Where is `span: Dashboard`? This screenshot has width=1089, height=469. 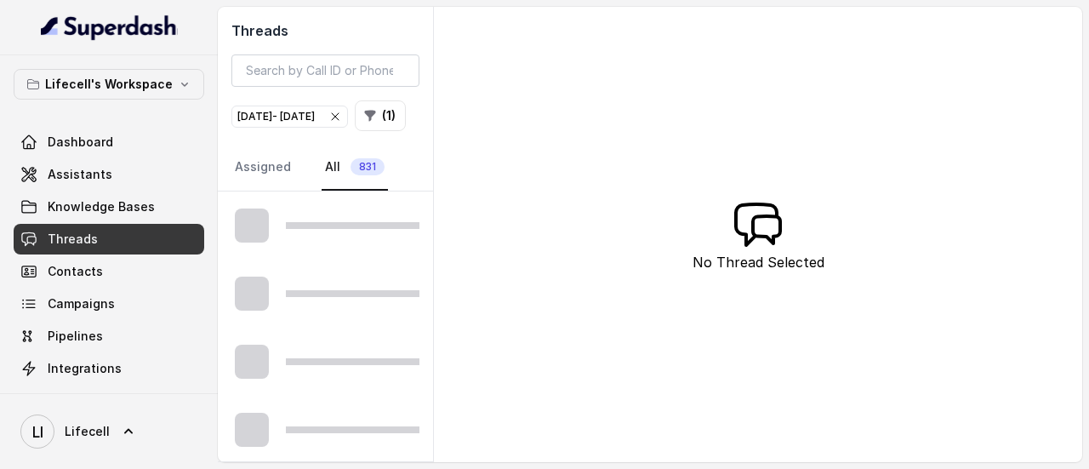 span: Dashboard is located at coordinates (80, 142).